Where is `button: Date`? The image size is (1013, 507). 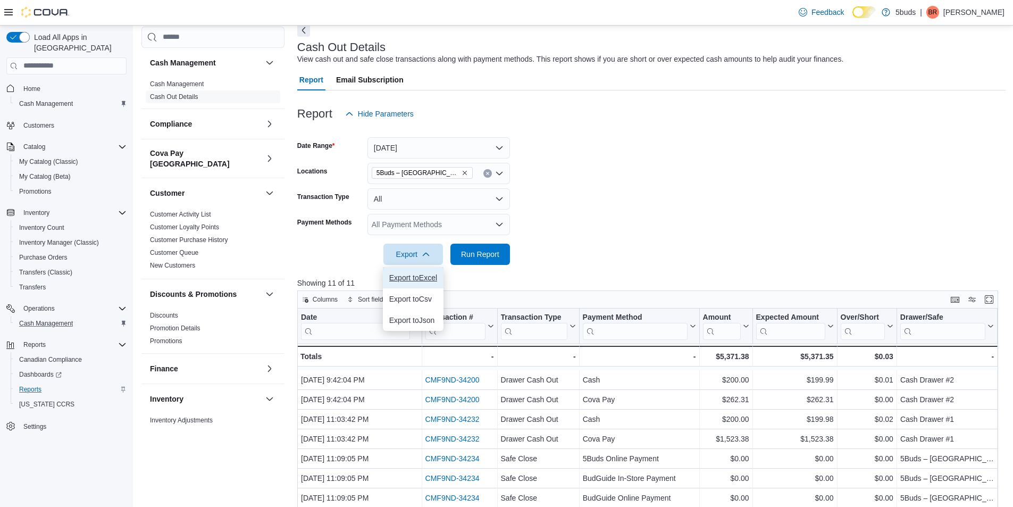
button: Date is located at coordinates (360, 325).